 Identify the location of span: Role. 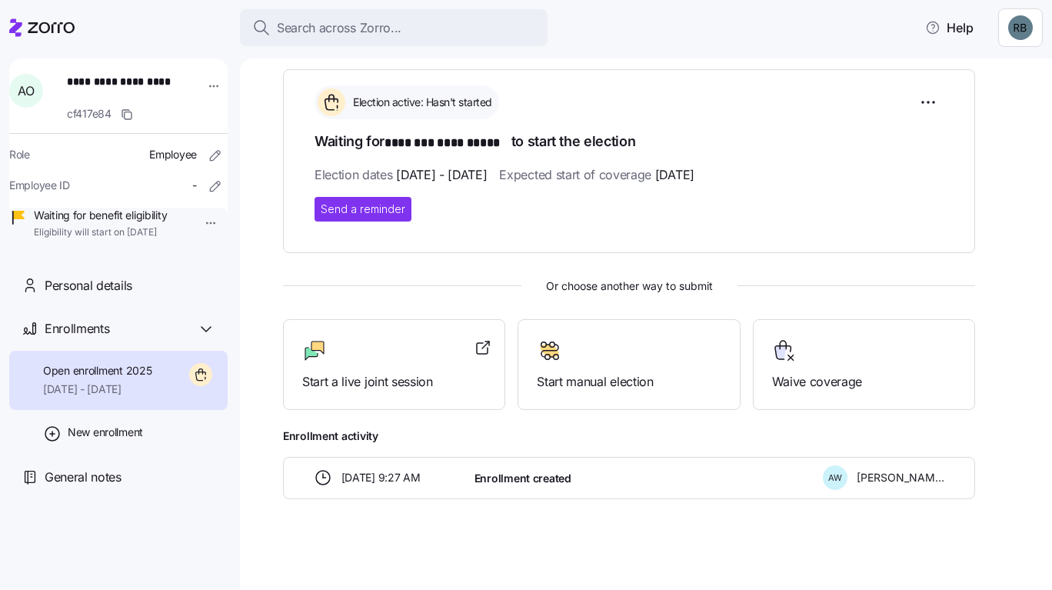
(19, 155).